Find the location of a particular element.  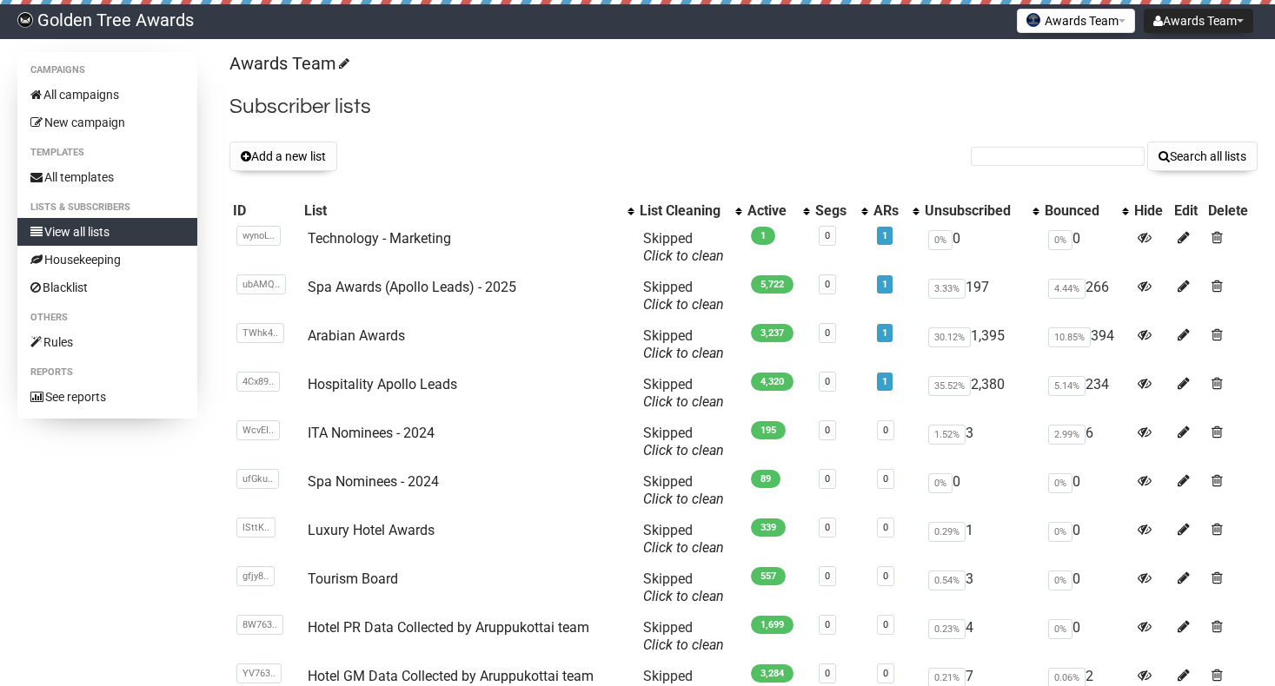

span: 89 is located at coordinates (765, 479).